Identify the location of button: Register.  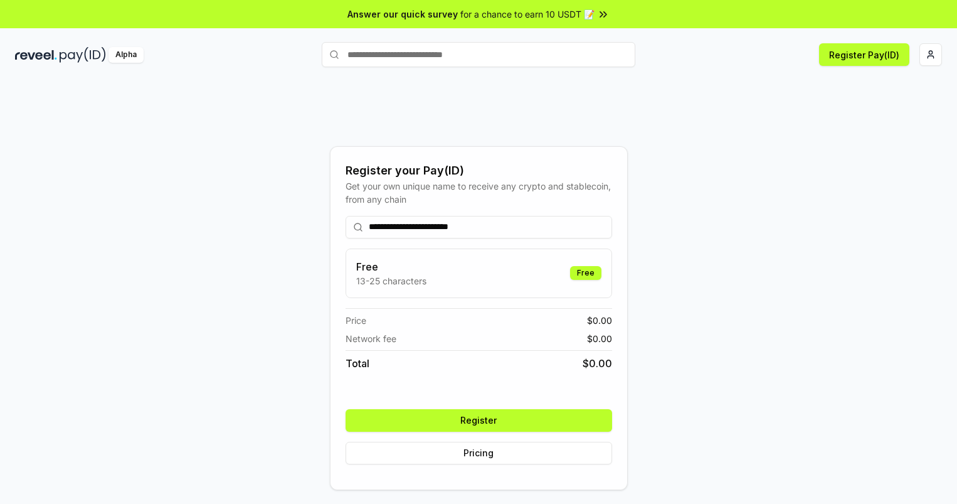
(479, 420).